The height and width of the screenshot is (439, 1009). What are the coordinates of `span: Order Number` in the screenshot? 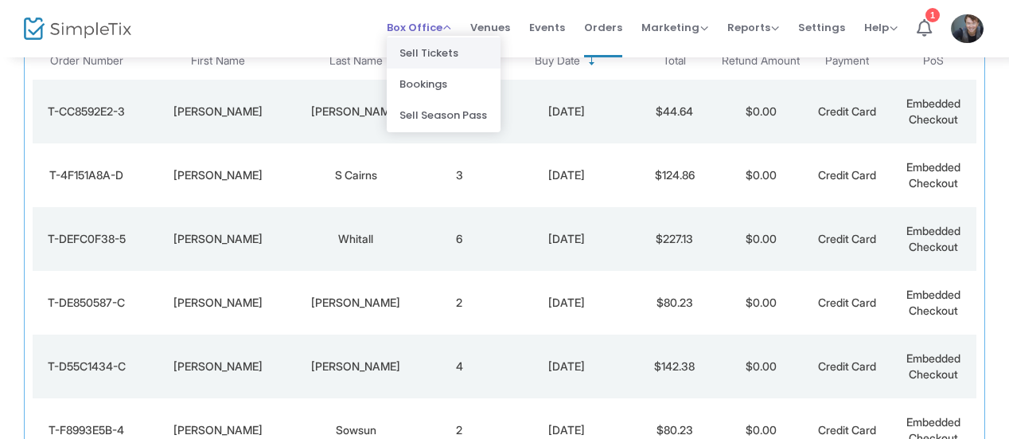 It's located at (87, 60).